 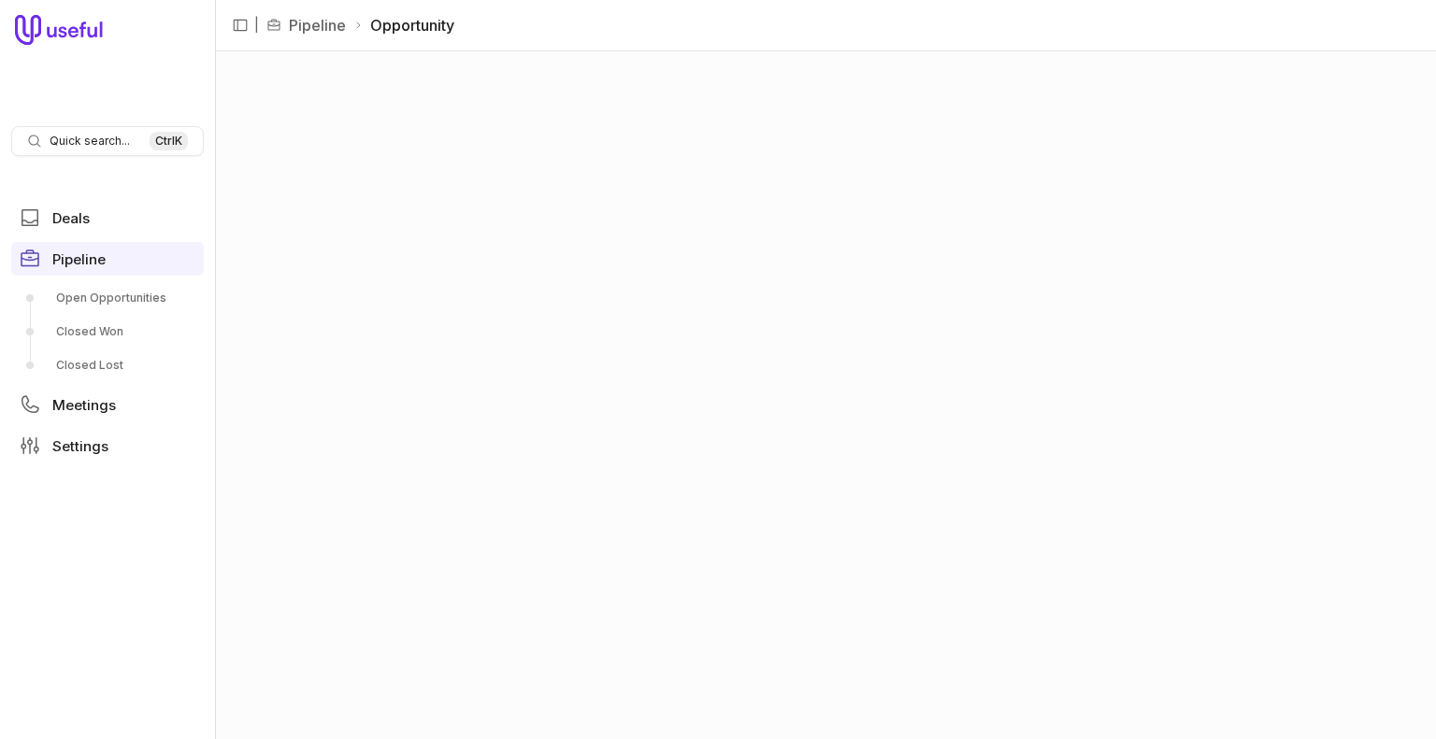 I want to click on a: Closed Lost, so click(x=107, y=365).